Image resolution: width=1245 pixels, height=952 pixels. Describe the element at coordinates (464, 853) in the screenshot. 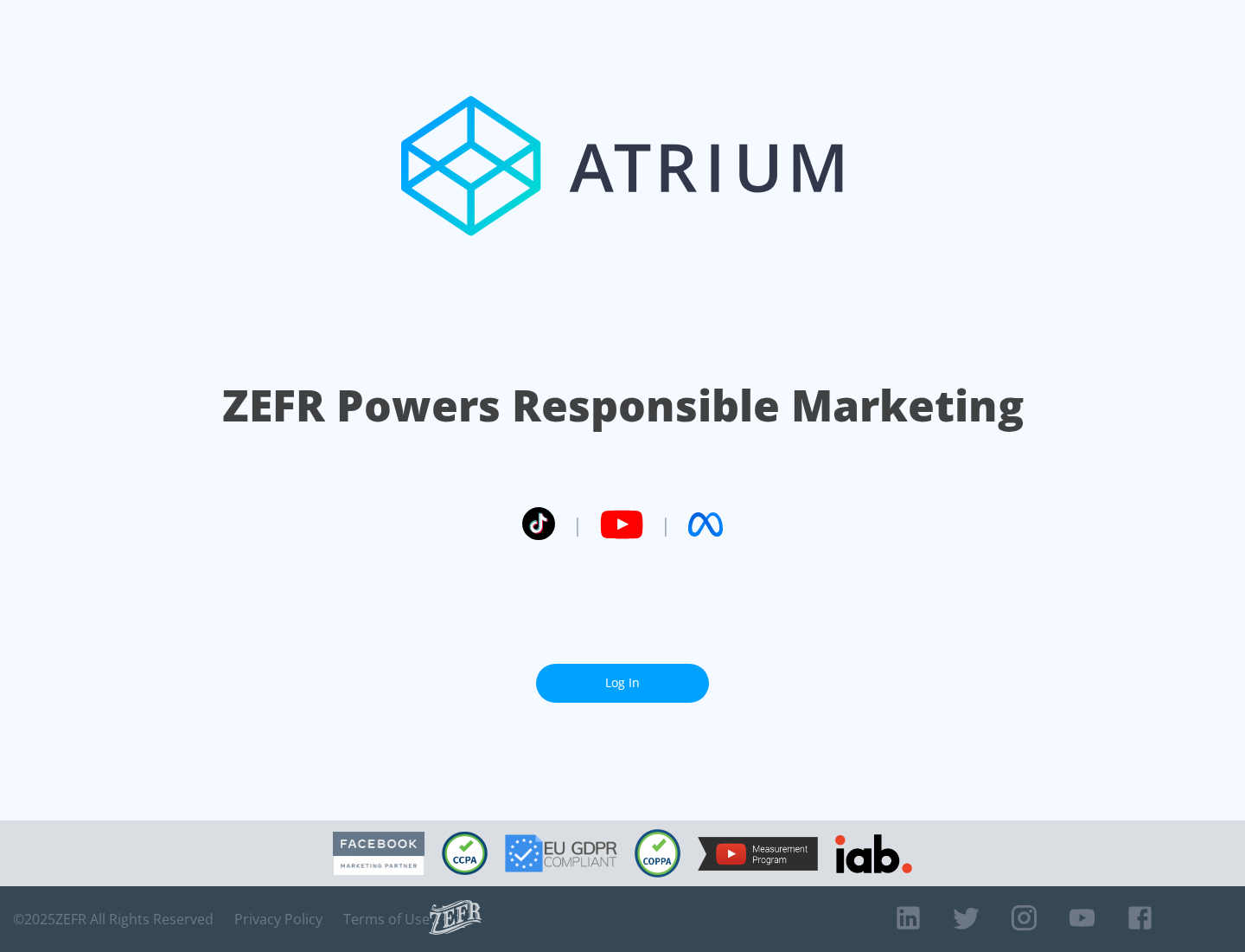

I see `img: CCPA Compliant` at that location.